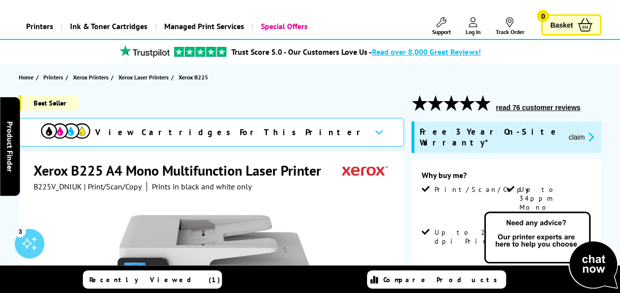  I want to click on div: Why buy me?, so click(506, 178).